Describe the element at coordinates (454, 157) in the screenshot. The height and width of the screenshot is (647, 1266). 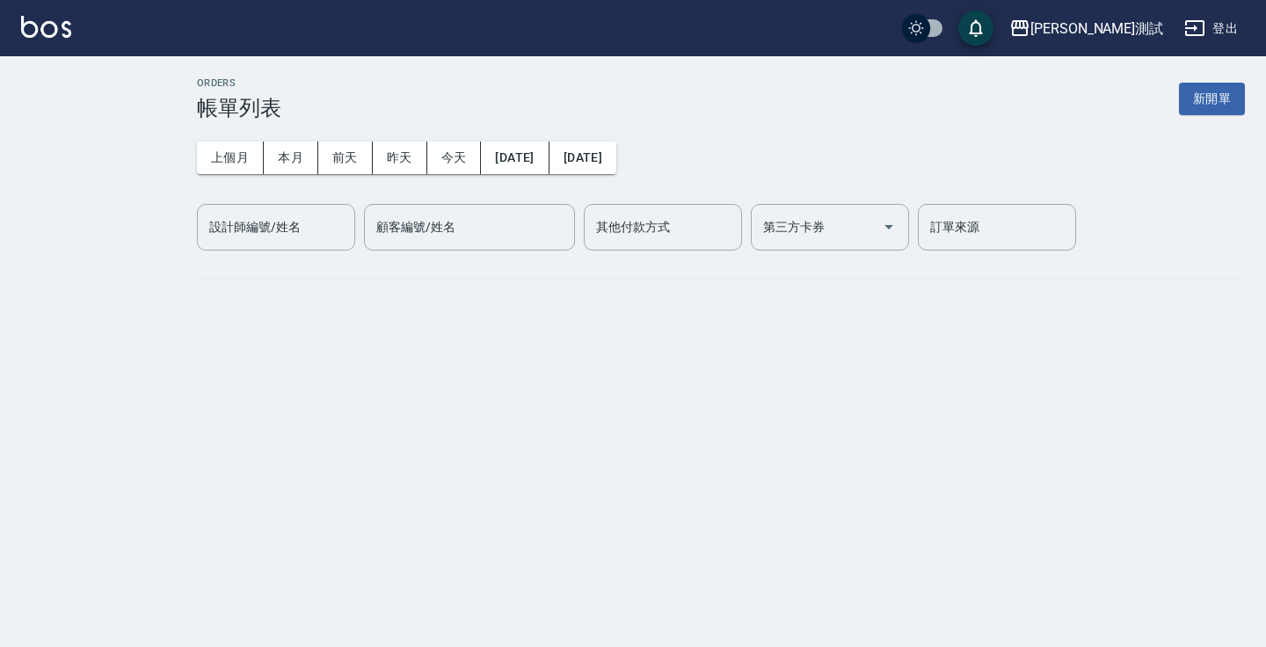
I see `button: 今天` at that location.